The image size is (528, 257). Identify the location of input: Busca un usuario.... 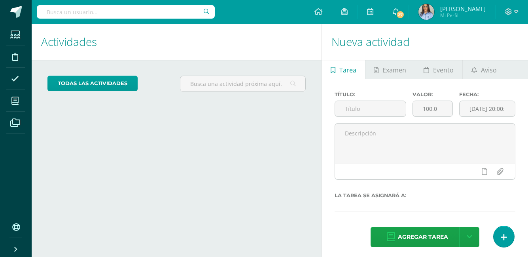
(126, 12).